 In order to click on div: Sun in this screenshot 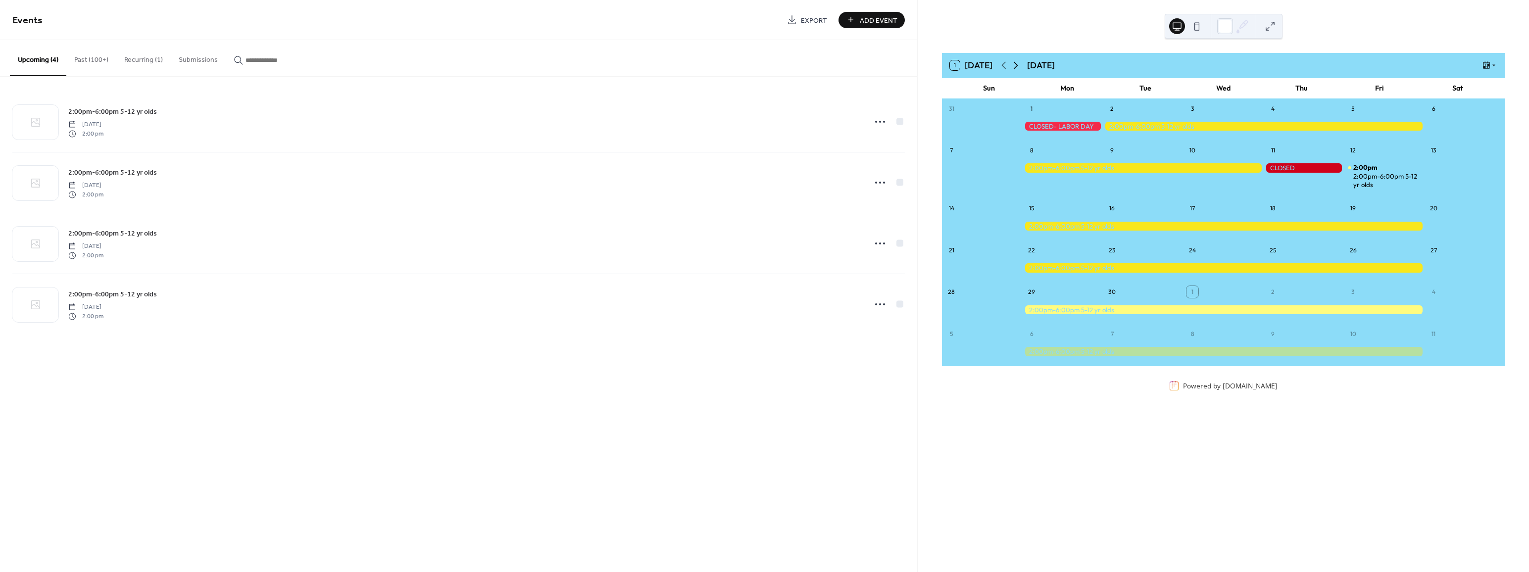, I will do `click(989, 88)`.